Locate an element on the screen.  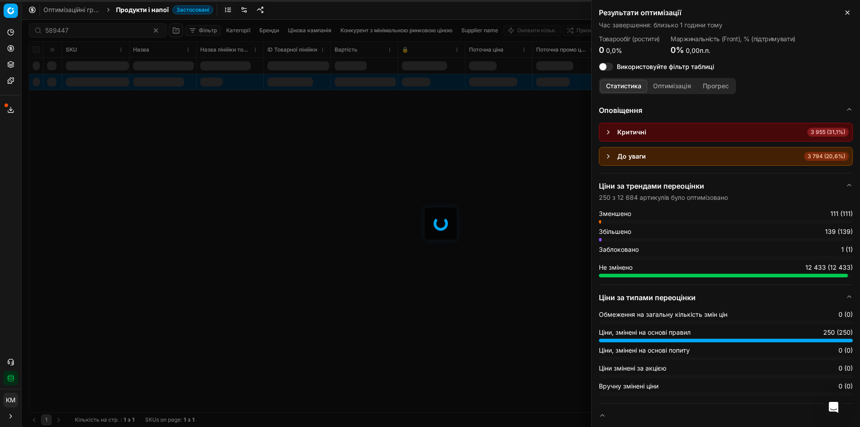
span: Ціни змінені за акцією is located at coordinates (633, 368).